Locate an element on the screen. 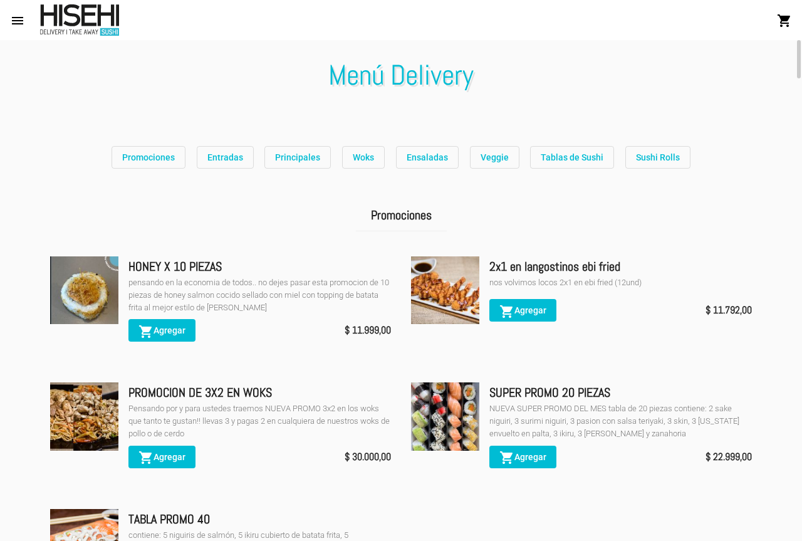 The image size is (802, 541). div: Pensando por y para ustedes traemos NUEVA PROMO 3x2 en los woks que tanto te gustan!! llevas 3 y ... is located at coordinates (259, 421).